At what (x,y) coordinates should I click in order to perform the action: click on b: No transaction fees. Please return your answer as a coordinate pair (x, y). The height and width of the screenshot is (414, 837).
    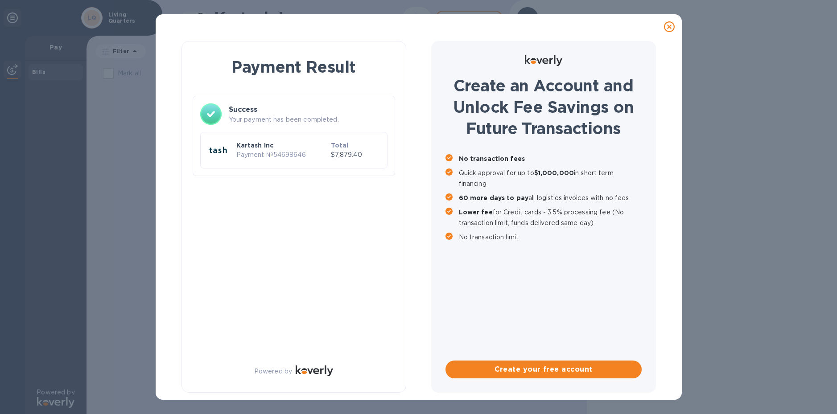
    Looking at the image, I should click on (492, 159).